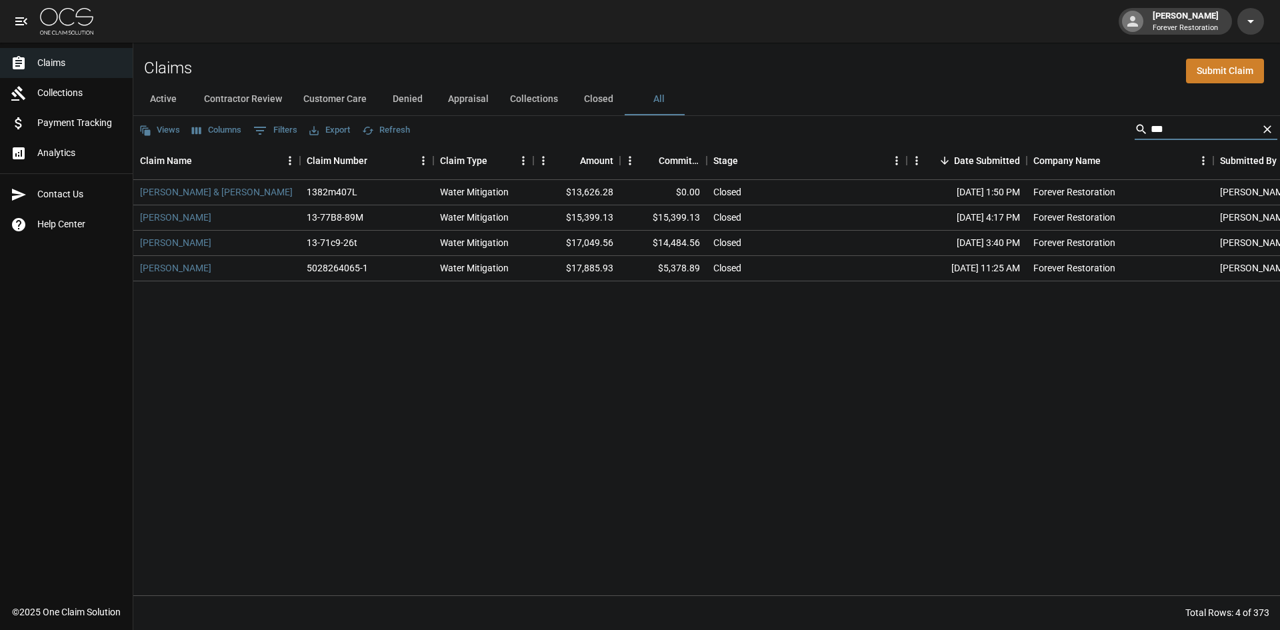 The image size is (1280, 630). Describe the element at coordinates (1227, 612) in the screenshot. I see `div: Total Rows: 4 of 373` at that location.